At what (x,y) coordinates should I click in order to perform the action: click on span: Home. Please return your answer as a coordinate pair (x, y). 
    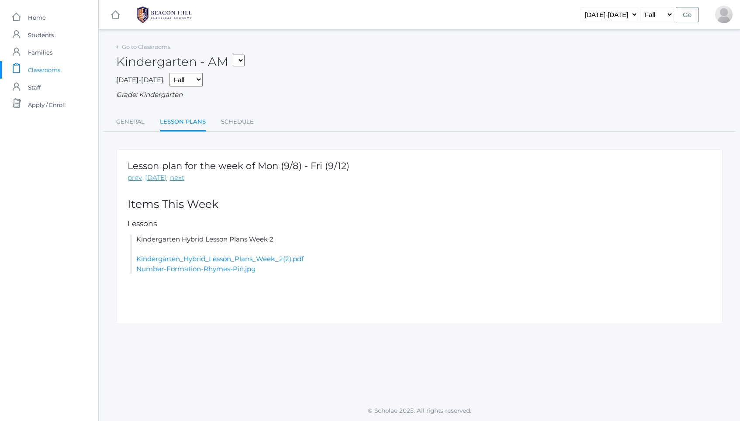
    Looking at the image, I should click on (37, 17).